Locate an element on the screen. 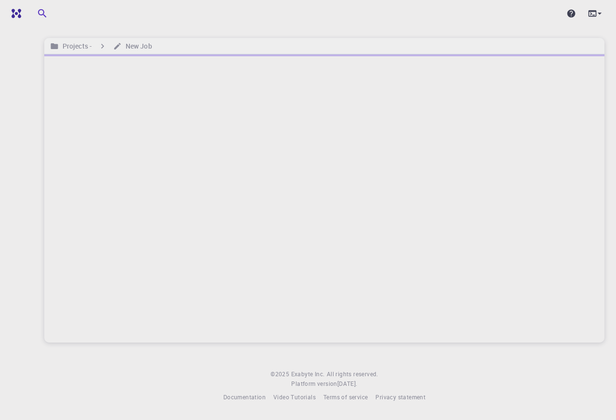 The image size is (616, 420). span: © 2025 is located at coordinates (281, 374).